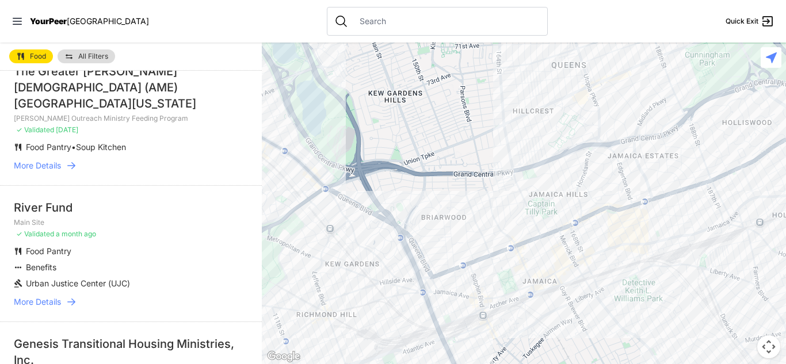 The image size is (786, 364). Describe the element at coordinates (31, 56) in the screenshot. I see `a: Food` at that location.